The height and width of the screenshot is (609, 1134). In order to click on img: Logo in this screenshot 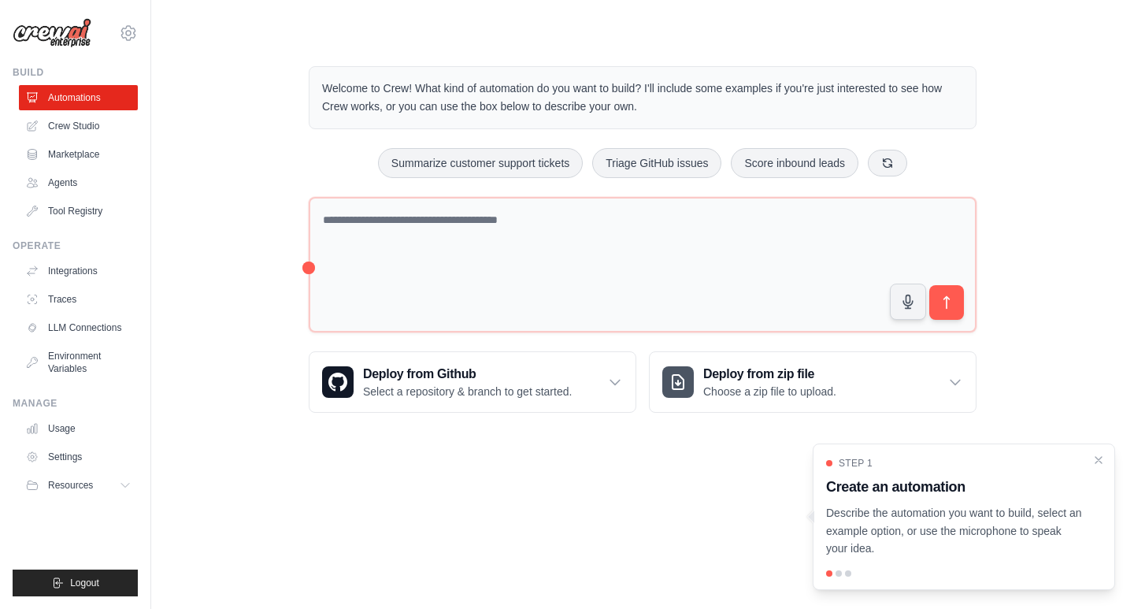, I will do `click(52, 33)`.